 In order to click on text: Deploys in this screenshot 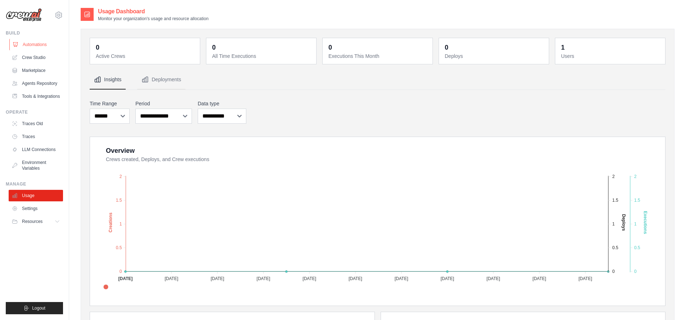, I will do `click(623, 223)`.